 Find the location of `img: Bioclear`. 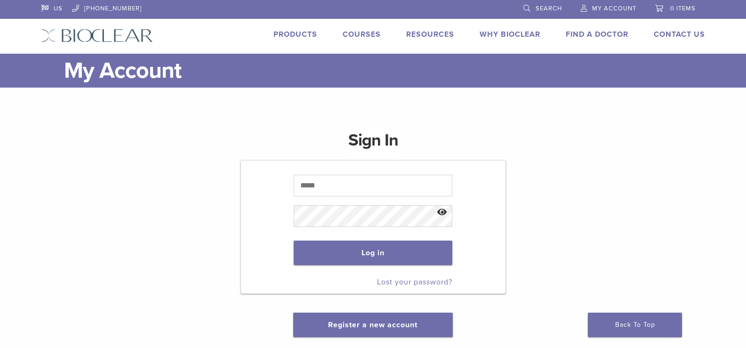

img: Bioclear is located at coordinates (97, 35).